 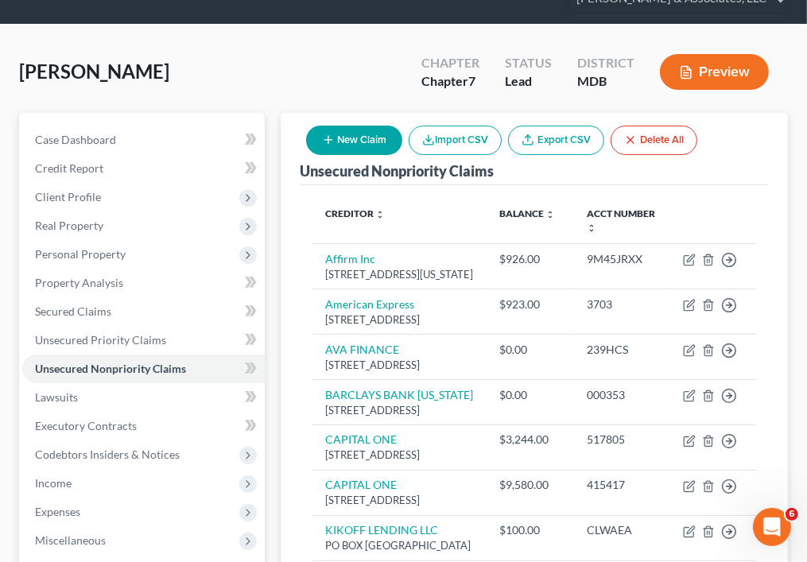 What do you see at coordinates (86, 425) in the screenshot?
I see `span: Executory Contracts` at bounding box center [86, 425].